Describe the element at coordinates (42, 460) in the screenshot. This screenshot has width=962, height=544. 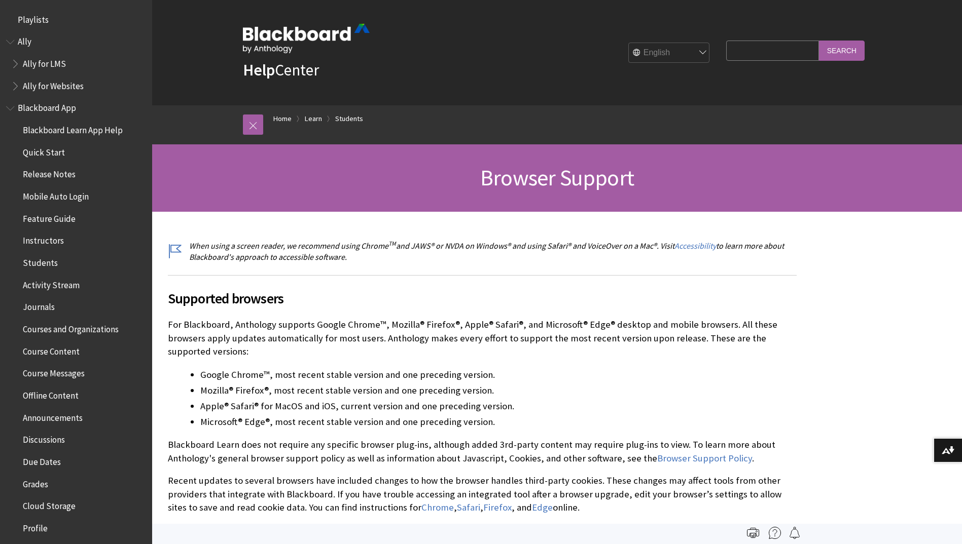
I see `span: Due Dates` at that location.